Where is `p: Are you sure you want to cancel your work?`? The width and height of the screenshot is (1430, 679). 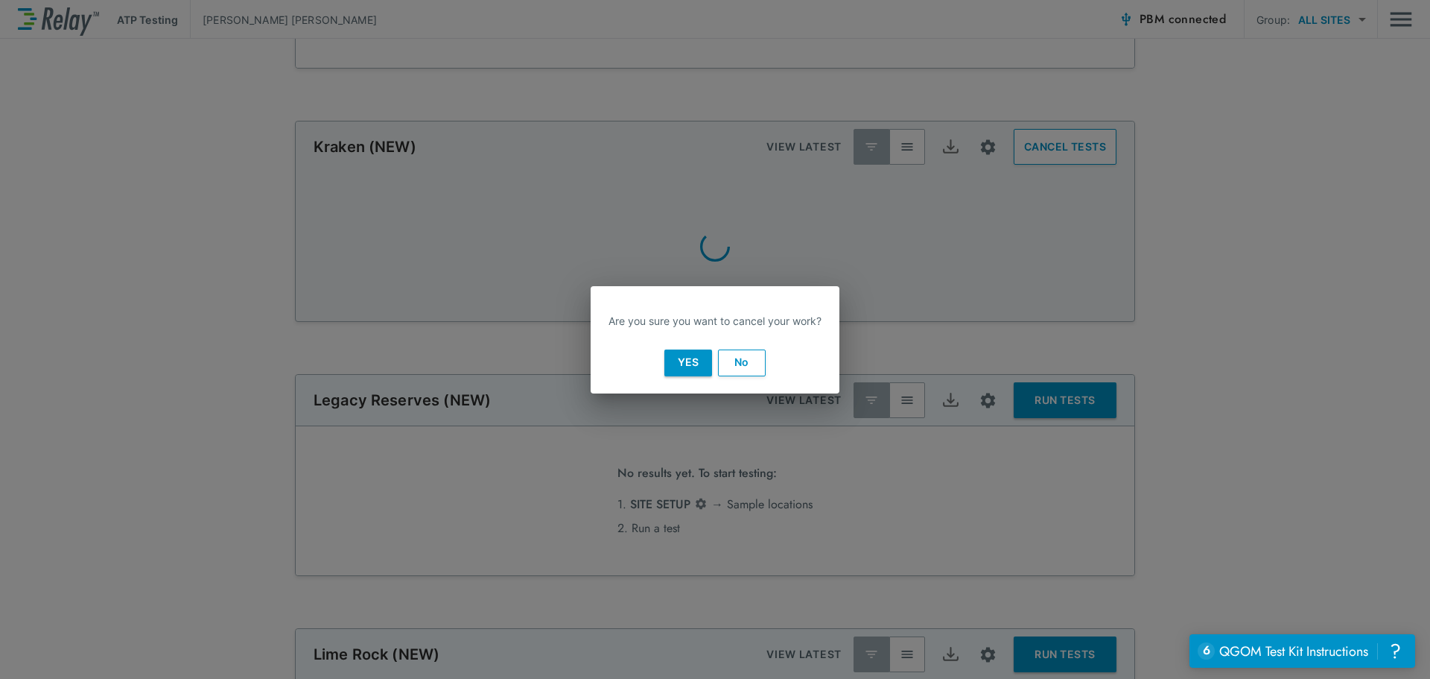
p: Are you sure you want to cancel your work? is located at coordinates (715, 320).